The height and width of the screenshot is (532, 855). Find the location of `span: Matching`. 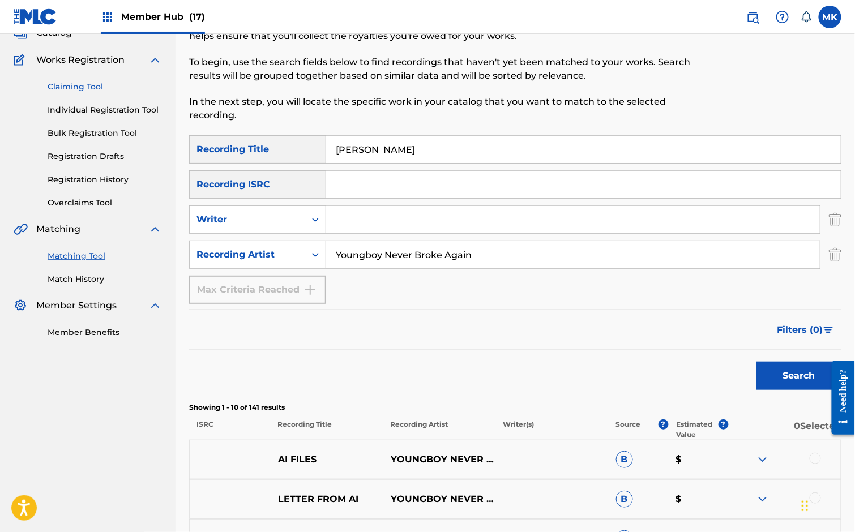

span: Matching is located at coordinates (58, 229).